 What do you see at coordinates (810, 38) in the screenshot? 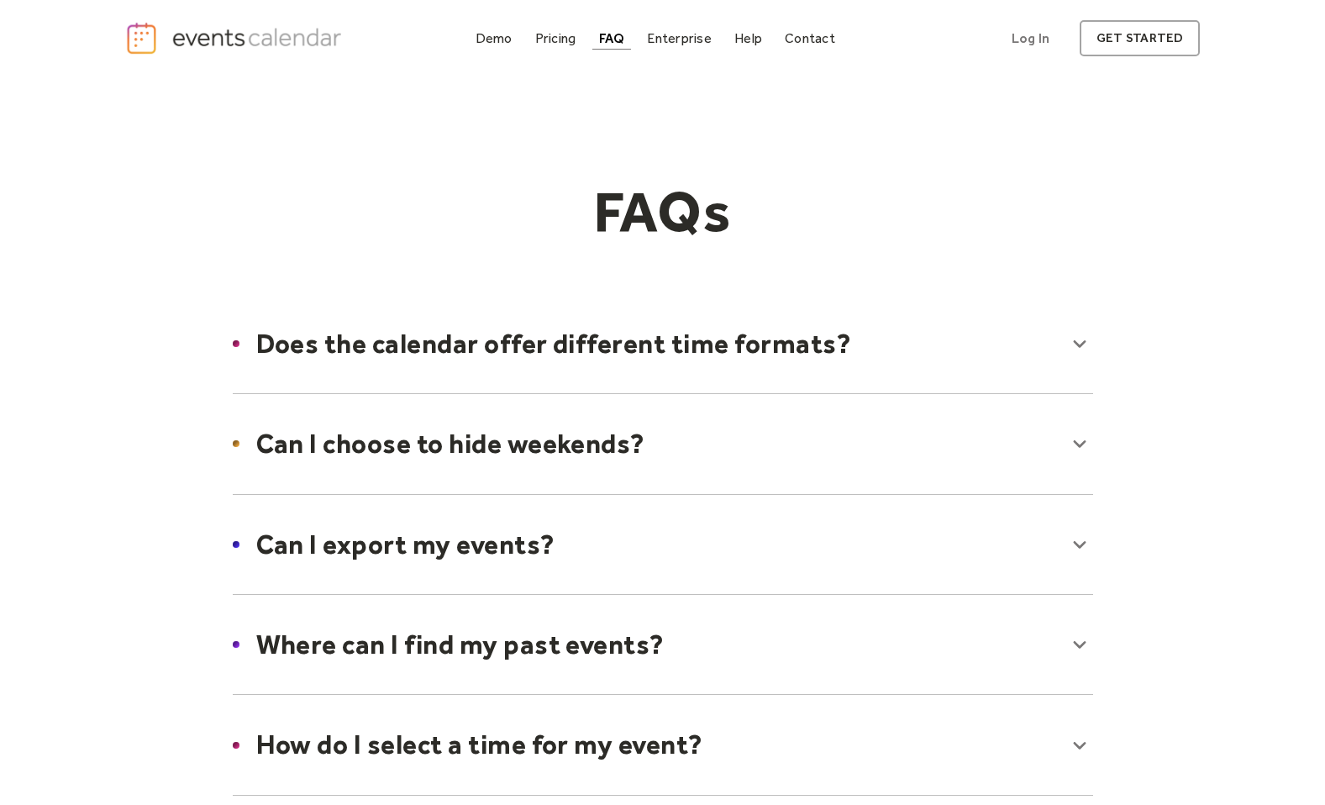
I see `a: Contact` at bounding box center [810, 38].